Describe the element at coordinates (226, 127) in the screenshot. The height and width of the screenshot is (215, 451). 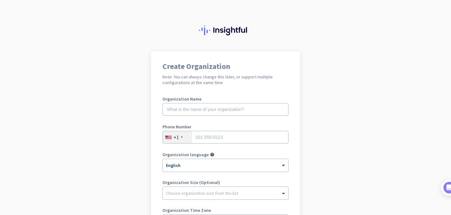
I see `label: Phone Number` at that location.